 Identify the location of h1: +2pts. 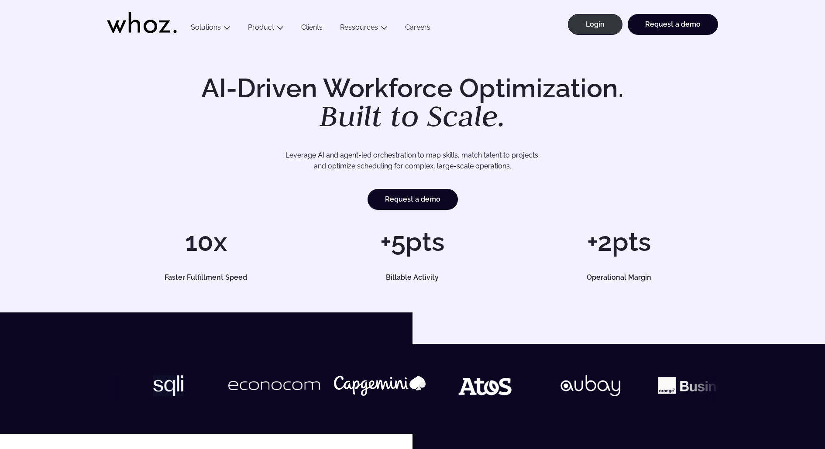
(619, 242).